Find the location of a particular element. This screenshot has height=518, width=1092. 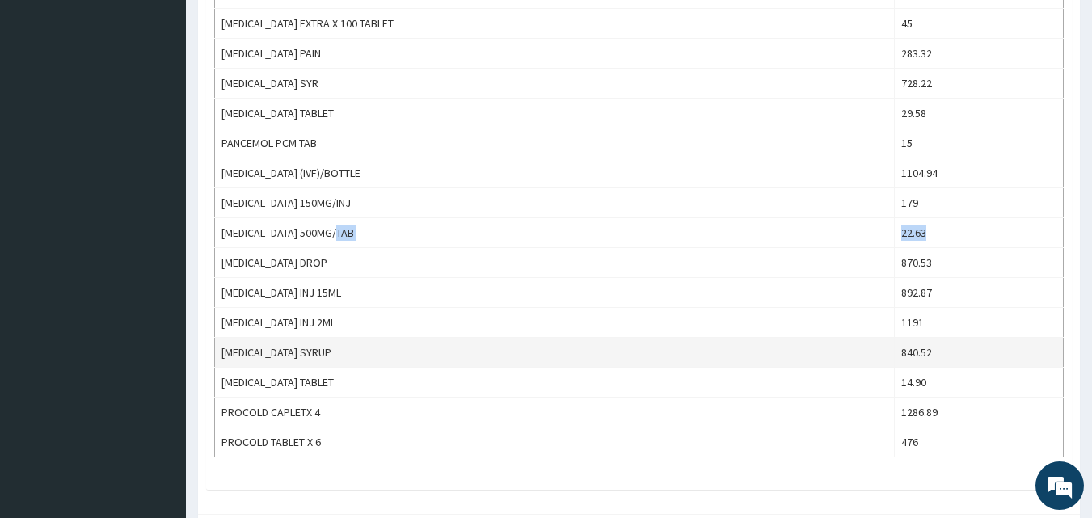

td: PROCOLD TABLET X 6 is located at coordinates (555, 442).